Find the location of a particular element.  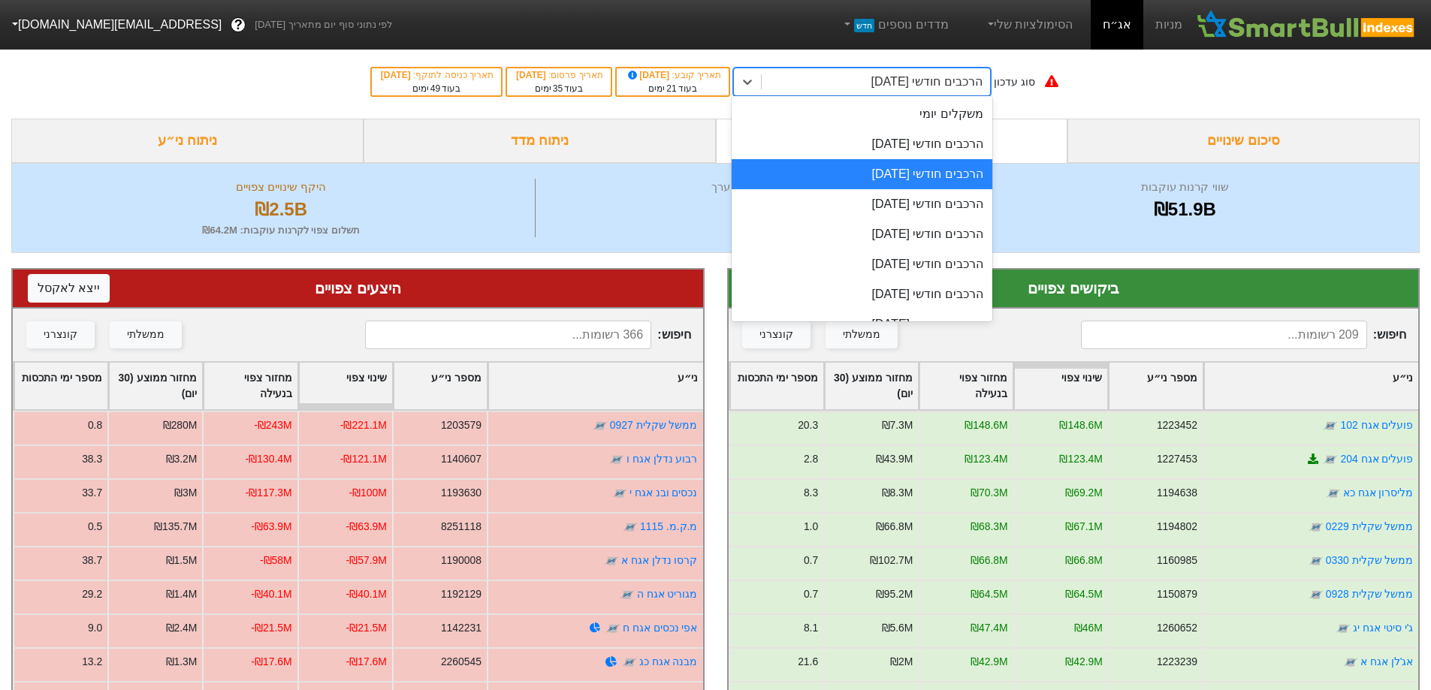

button: ייצא לאקסל is located at coordinates (68, 288).